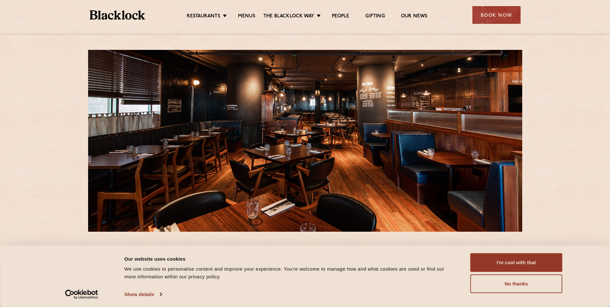  What do you see at coordinates (375, 17) in the screenshot?
I see `a: Gifting` at bounding box center [375, 17].